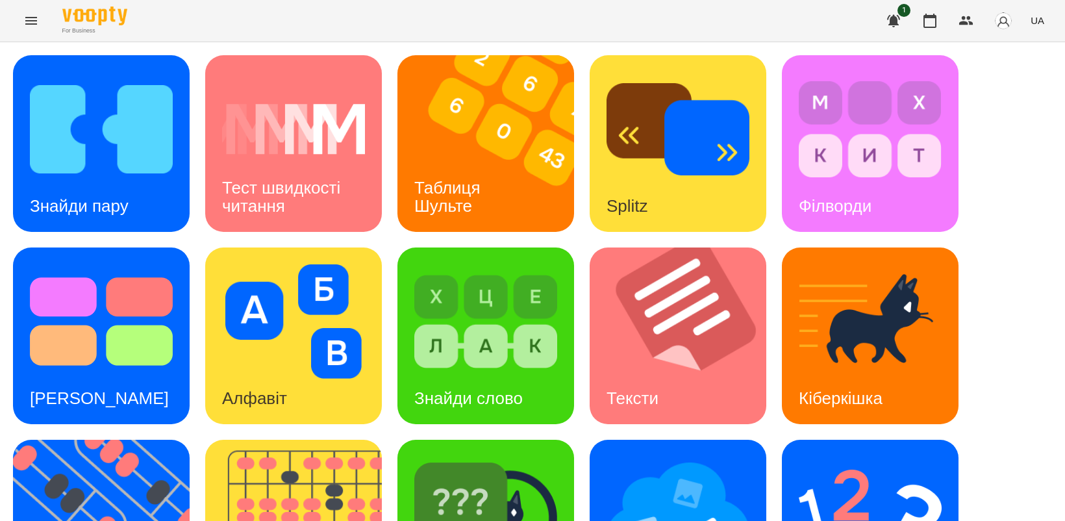 The height and width of the screenshot is (521, 1065). What do you see at coordinates (255, 398) in the screenshot?
I see `h3: Алфавіт` at bounding box center [255, 398].